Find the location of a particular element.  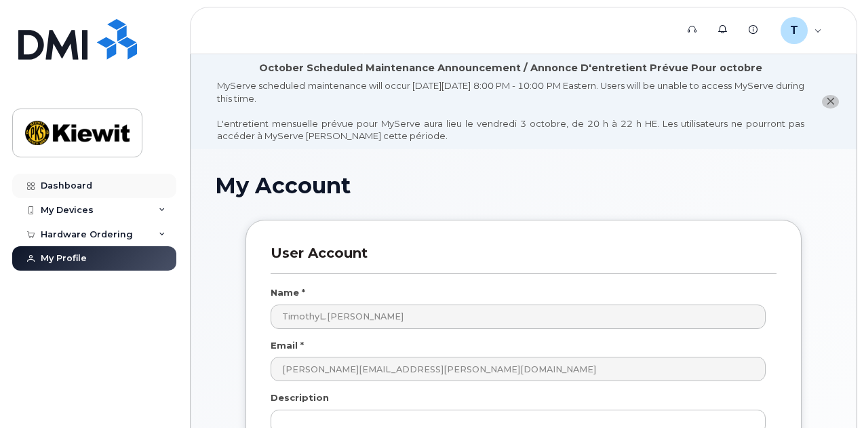

button: close notification is located at coordinates (830, 102).